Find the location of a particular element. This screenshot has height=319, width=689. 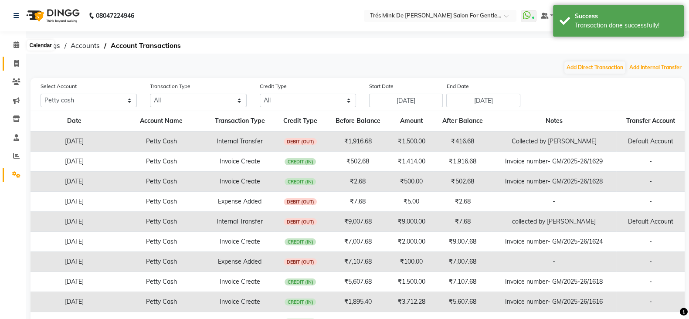

div: Calendar is located at coordinates (41, 45).